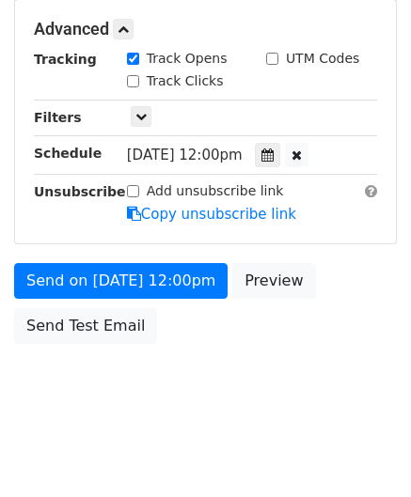 The image size is (411, 497). What do you see at coordinates (211, 214) in the screenshot?
I see `a: Copy unsubscribe link` at bounding box center [211, 214].